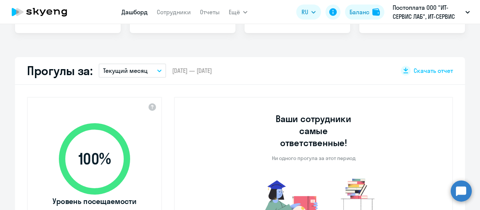  Describe the element at coordinates (376, 12) in the screenshot. I see `img: balance` at that location.